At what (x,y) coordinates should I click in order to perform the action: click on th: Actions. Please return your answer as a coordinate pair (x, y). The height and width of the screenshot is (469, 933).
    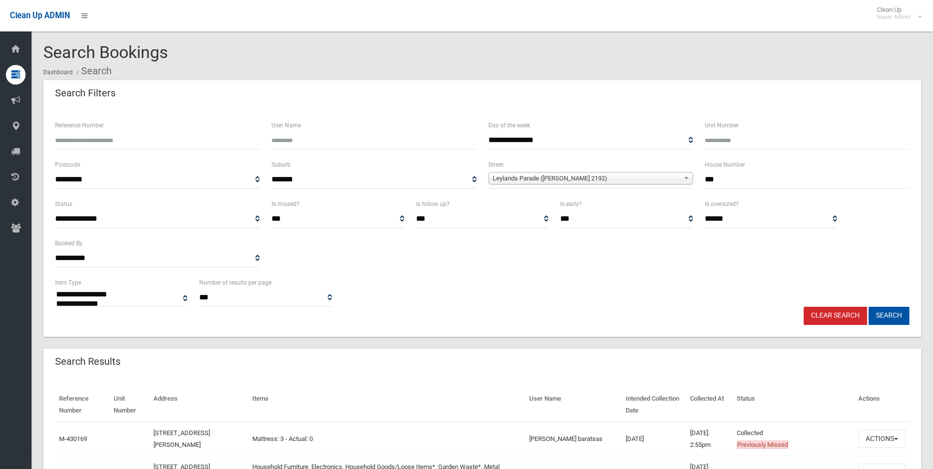
    Looking at the image, I should click on (882, 405).